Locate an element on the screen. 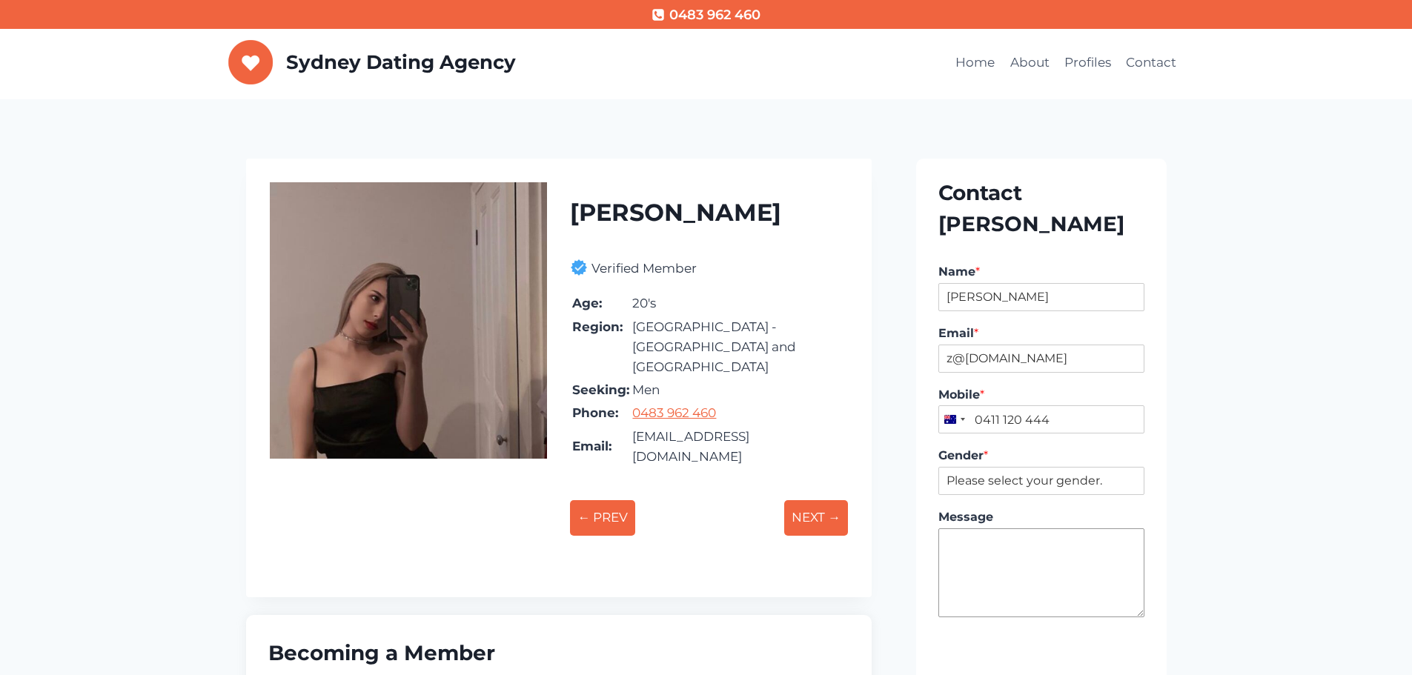 The width and height of the screenshot is (1412, 675). label: Message is located at coordinates (1041, 517).